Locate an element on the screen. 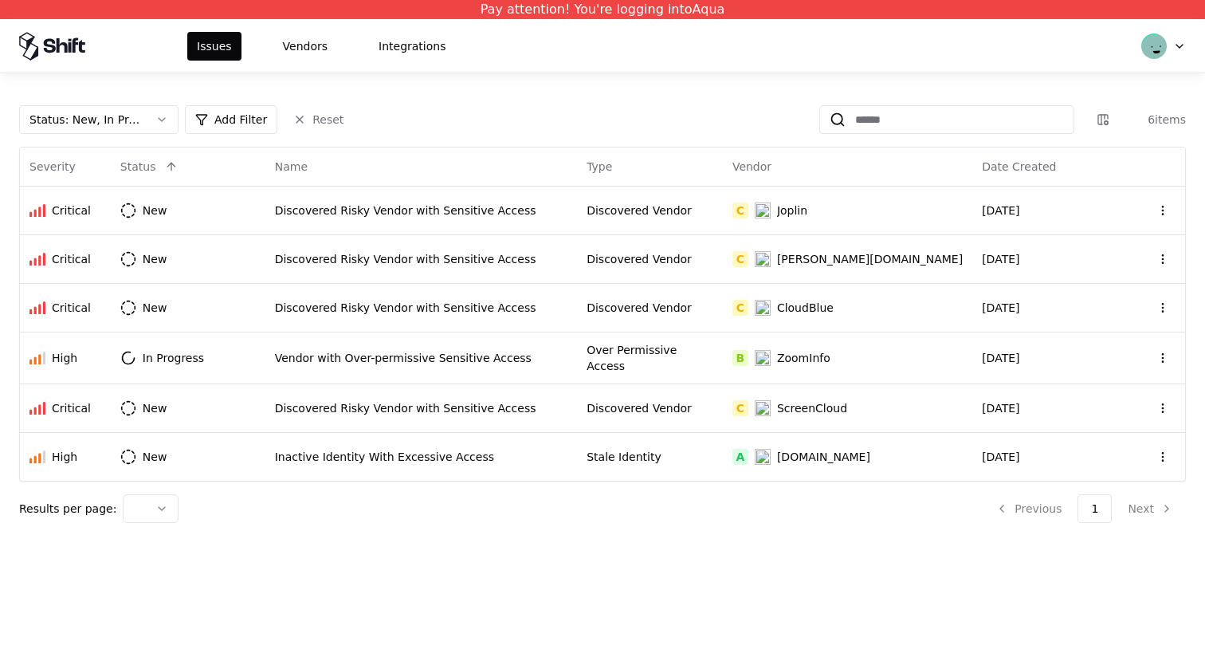 This screenshot has width=1205, height=661. button: Add Filter is located at coordinates (231, 120).